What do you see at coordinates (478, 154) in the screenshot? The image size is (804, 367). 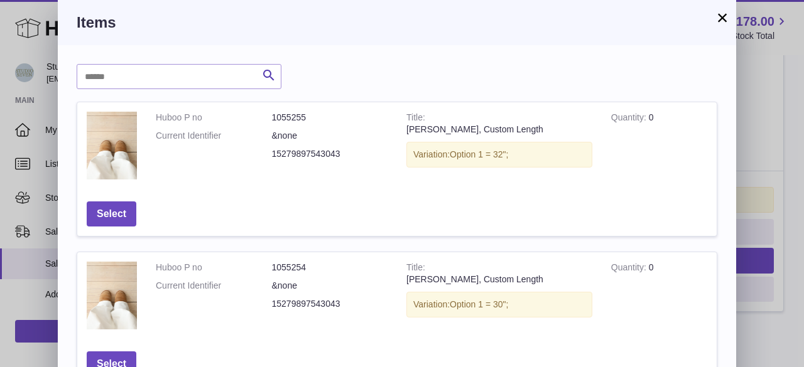 I see `span: Option 1 = 32";` at bounding box center [478, 154].